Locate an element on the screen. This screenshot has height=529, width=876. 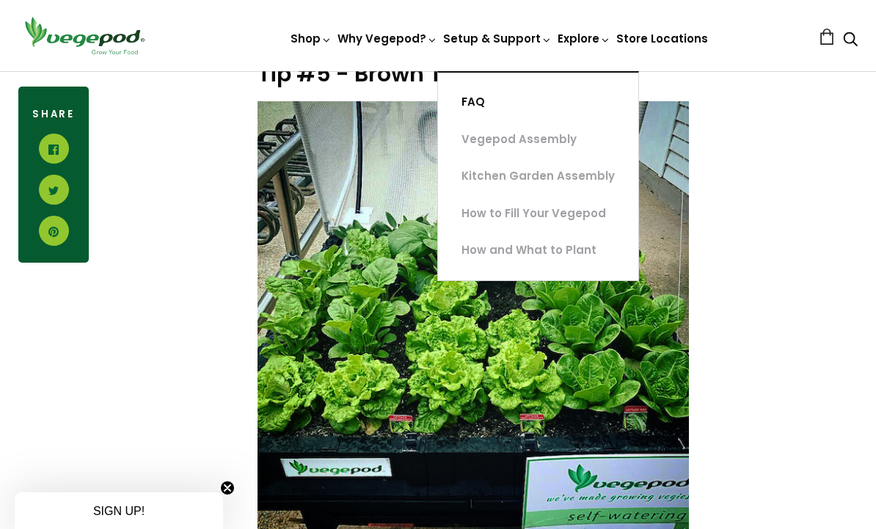
a: Setup & Support is located at coordinates (498, 92).